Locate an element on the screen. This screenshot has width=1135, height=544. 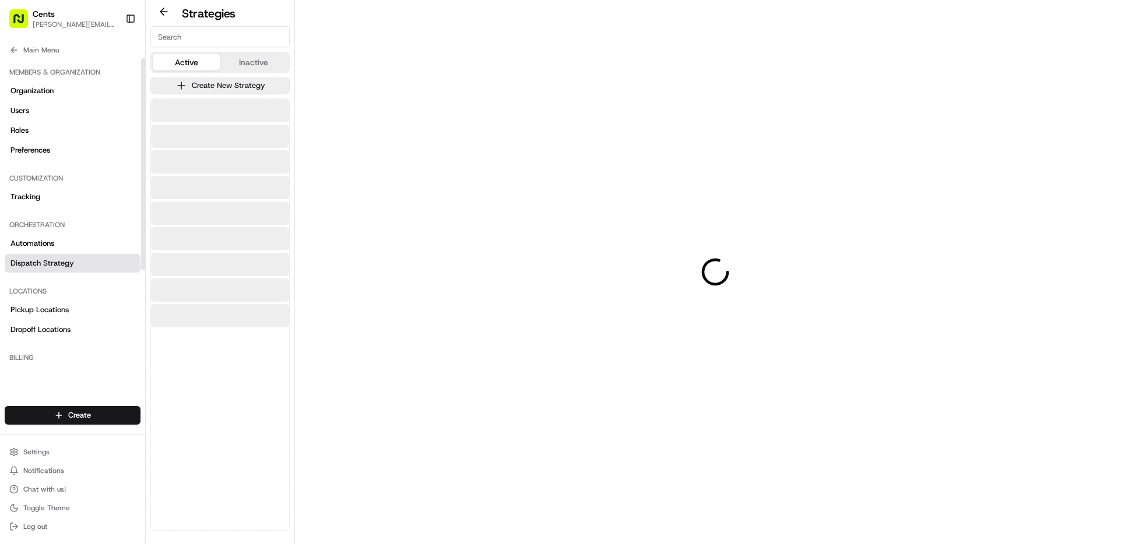
span: Organization is located at coordinates (32, 91).